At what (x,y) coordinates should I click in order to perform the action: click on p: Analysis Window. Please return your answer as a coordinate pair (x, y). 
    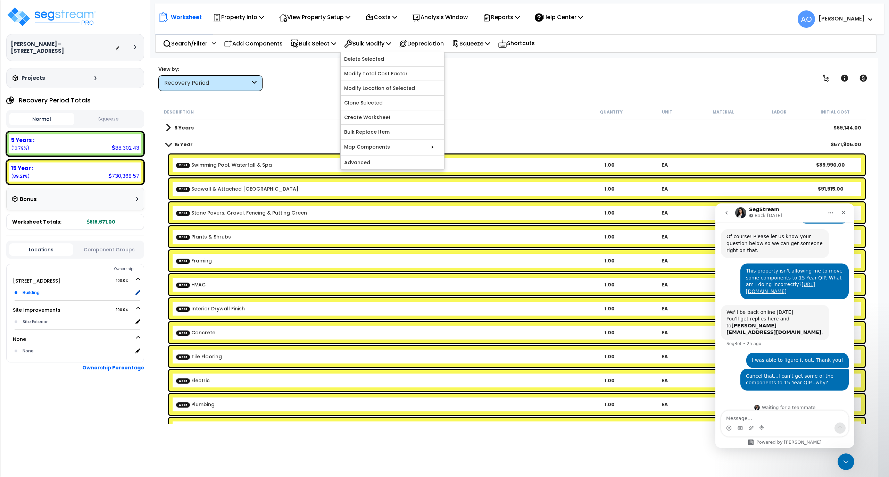
    Looking at the image, I should click on (440, 17).